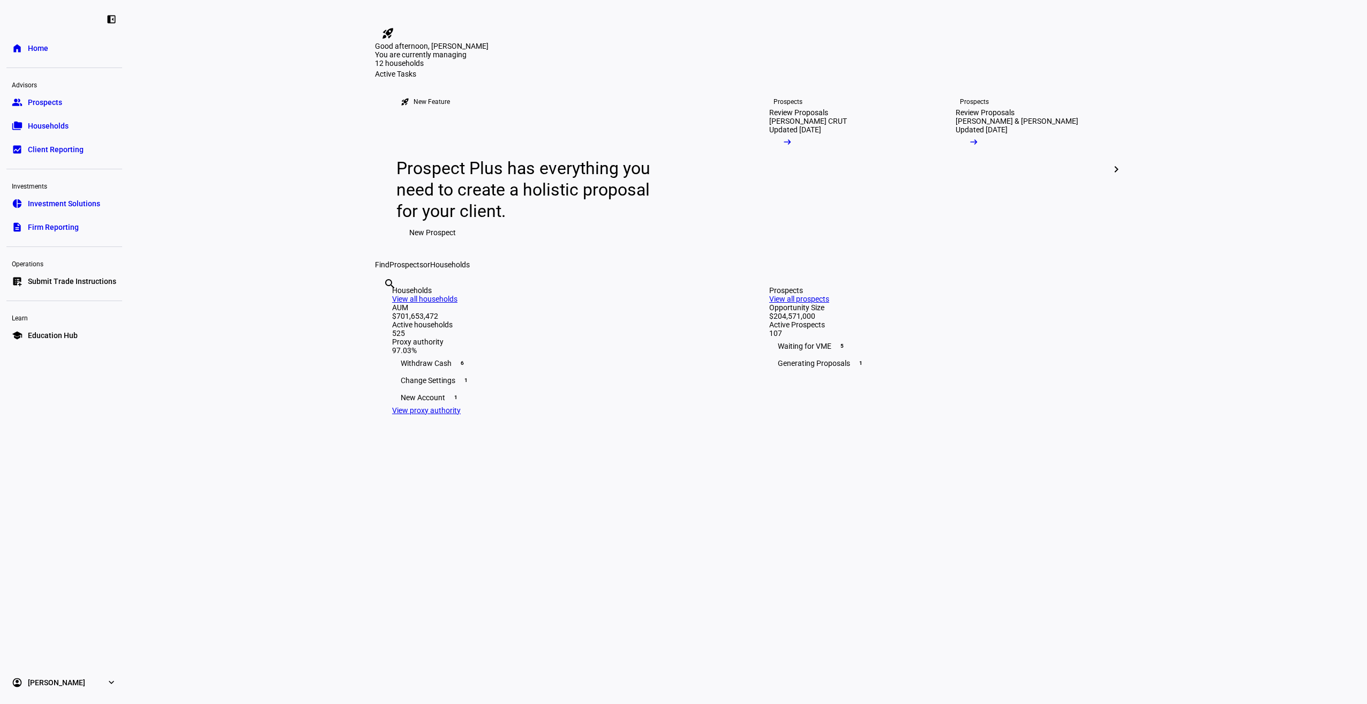 Image resolution: width=1367 pixels, height=704 pixels. What do you see at coordinates (425, 299) in the screenshot?
I see `a: View all households` at bounding box center [425, 299].